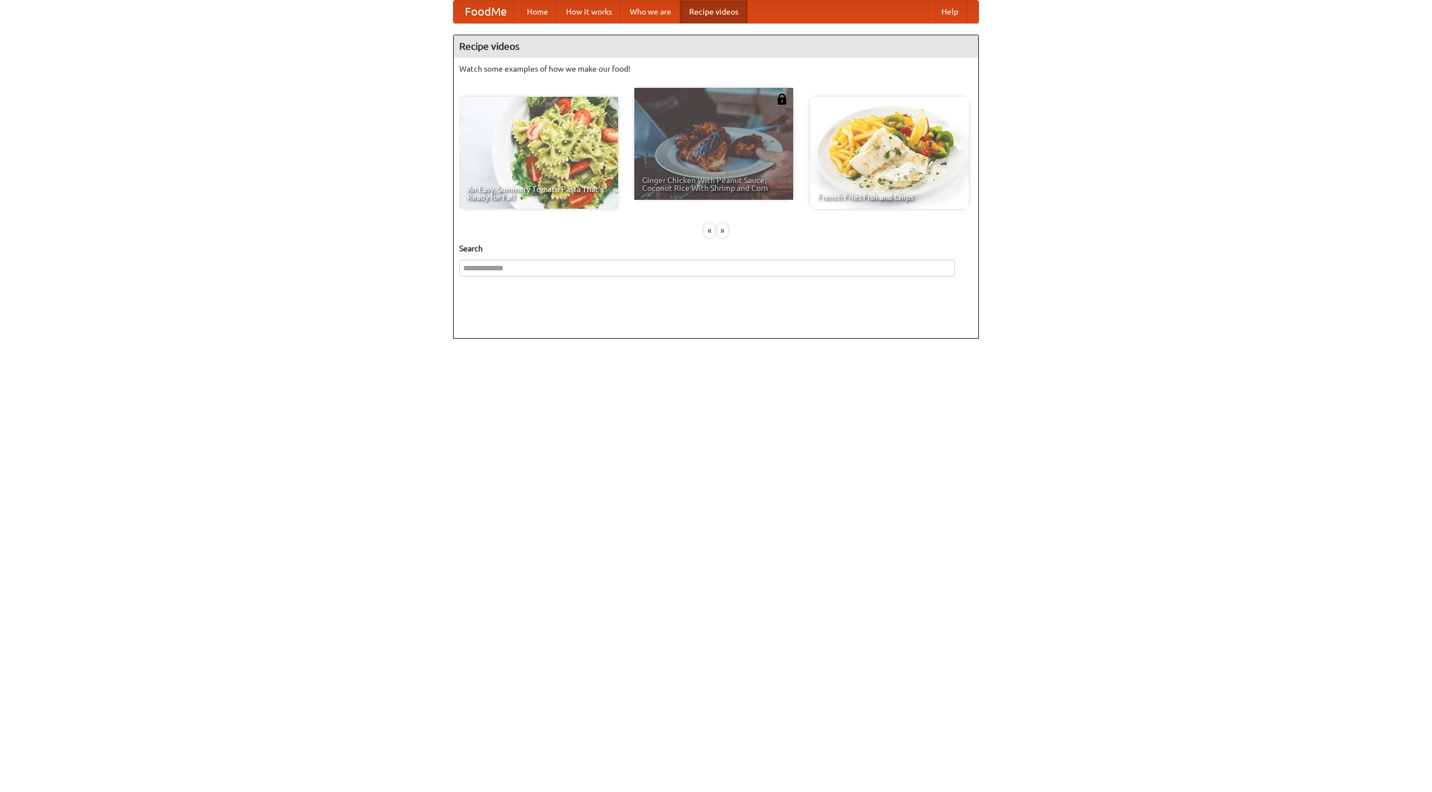 The height and width of the screenshot is (792, 1432). I want to click on span: An Easy, Summery Tomato Pasta That's Ready for Fall, so click(539, 193).